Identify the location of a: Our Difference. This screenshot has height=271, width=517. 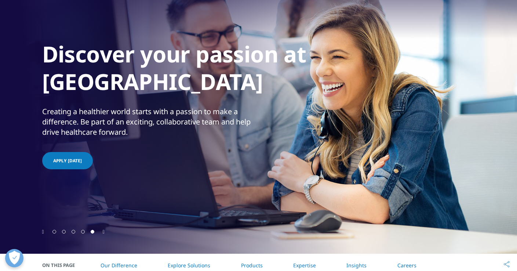
(119, 265).